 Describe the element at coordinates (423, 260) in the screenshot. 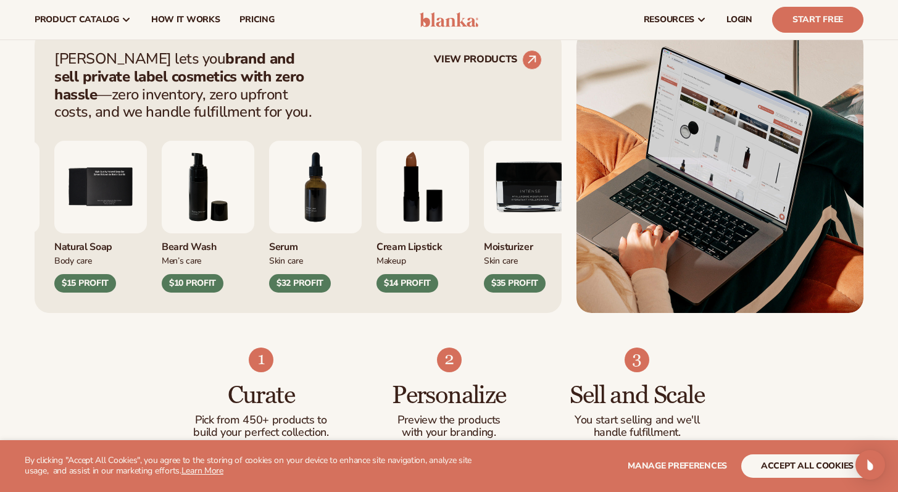

I see `div: Makeup` at that location.